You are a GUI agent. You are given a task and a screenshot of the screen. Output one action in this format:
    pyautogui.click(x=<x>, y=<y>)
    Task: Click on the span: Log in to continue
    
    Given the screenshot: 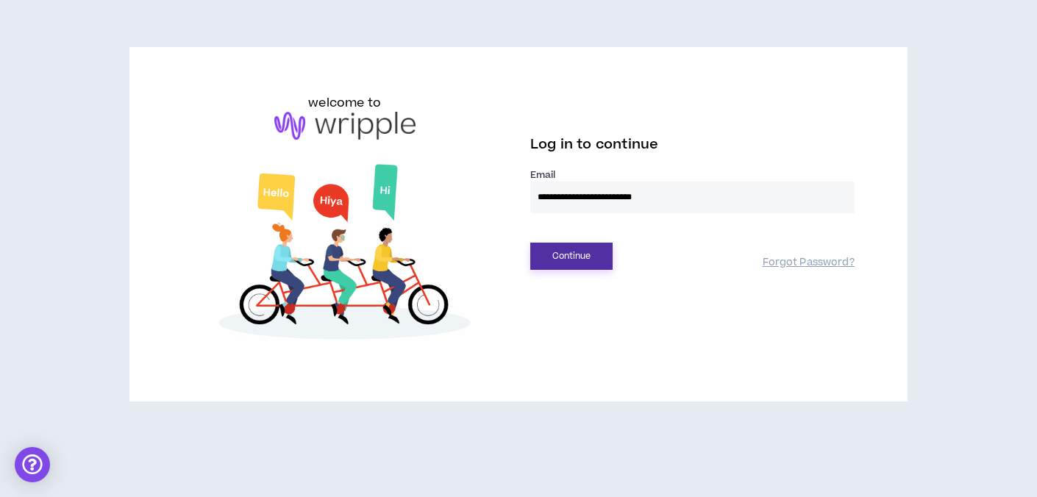 What is the action you would take?
    pyautogui.click(x=594, y=144)
    